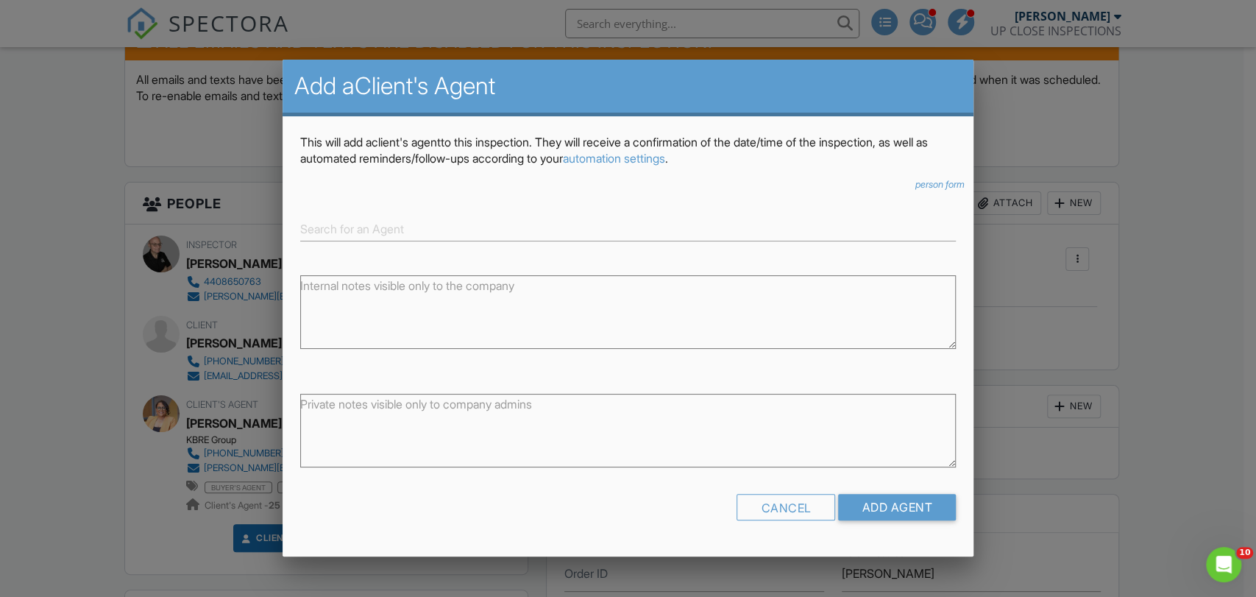 This screenshot has width=1256, height=597. I want to click on input: Add Agent, so click(897, 507).